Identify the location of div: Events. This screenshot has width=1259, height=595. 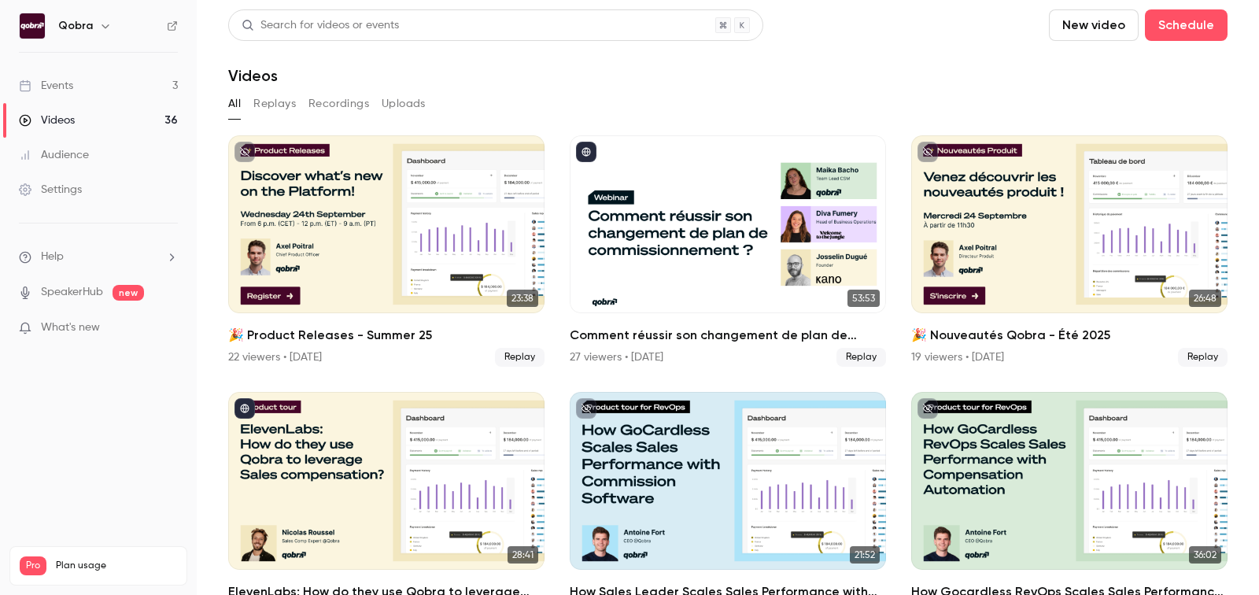
(46, 86).